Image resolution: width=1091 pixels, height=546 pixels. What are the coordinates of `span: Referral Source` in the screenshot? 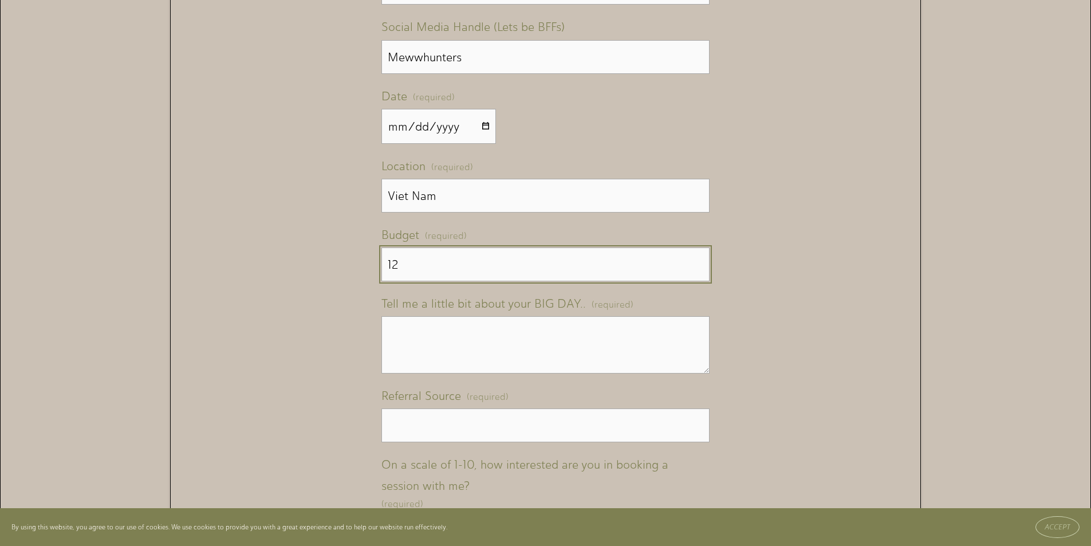 It's located at (421, 395).